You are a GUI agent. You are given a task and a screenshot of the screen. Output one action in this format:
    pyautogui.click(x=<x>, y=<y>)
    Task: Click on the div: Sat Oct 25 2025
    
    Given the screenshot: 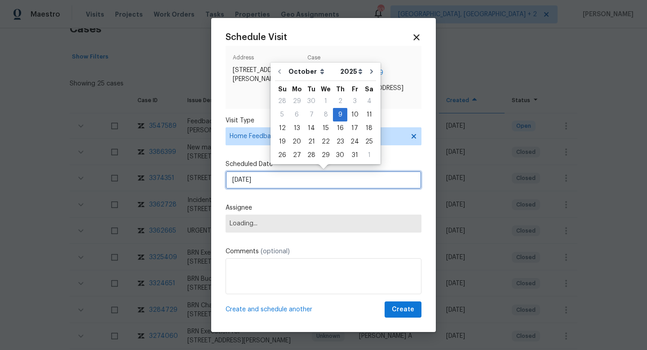 What is the action you would take?
    pyautogui.click(x=369, y=142)
    